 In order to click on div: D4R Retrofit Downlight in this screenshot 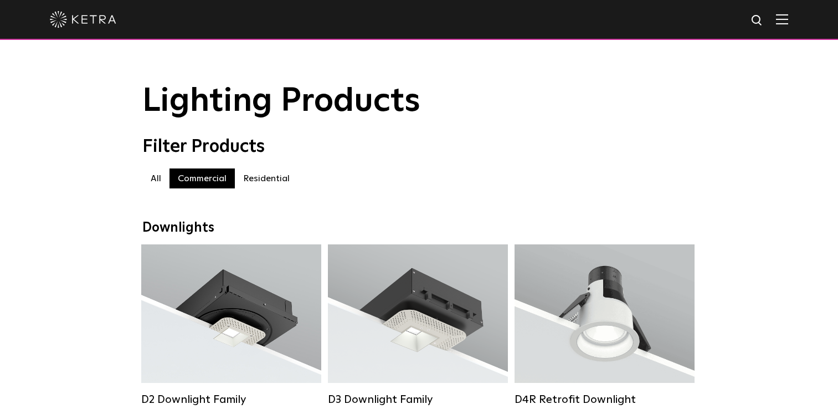, I will do `click(604, 399)`.